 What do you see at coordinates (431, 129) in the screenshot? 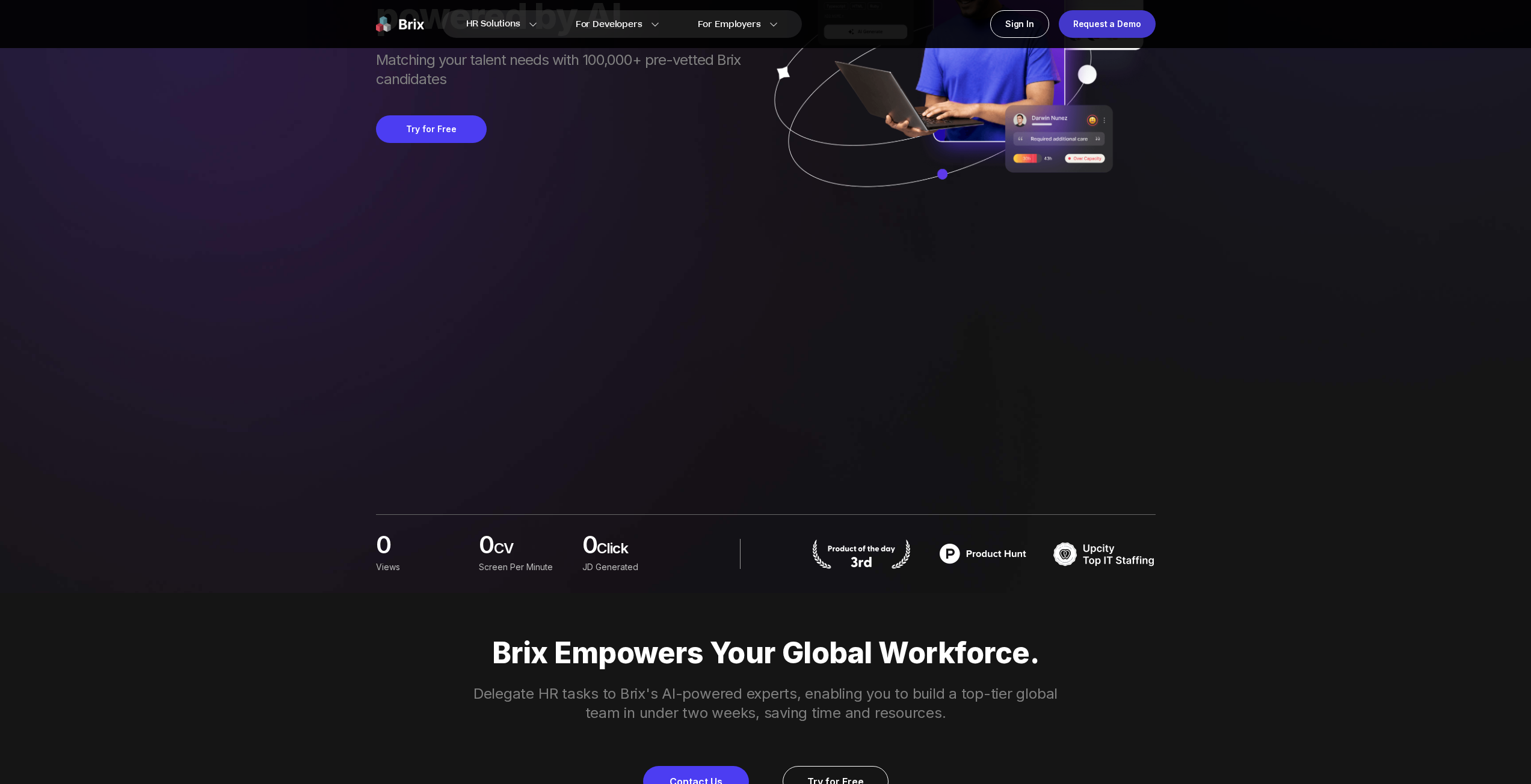
I see `button: Try for Free` at bounding box center [431, 129].